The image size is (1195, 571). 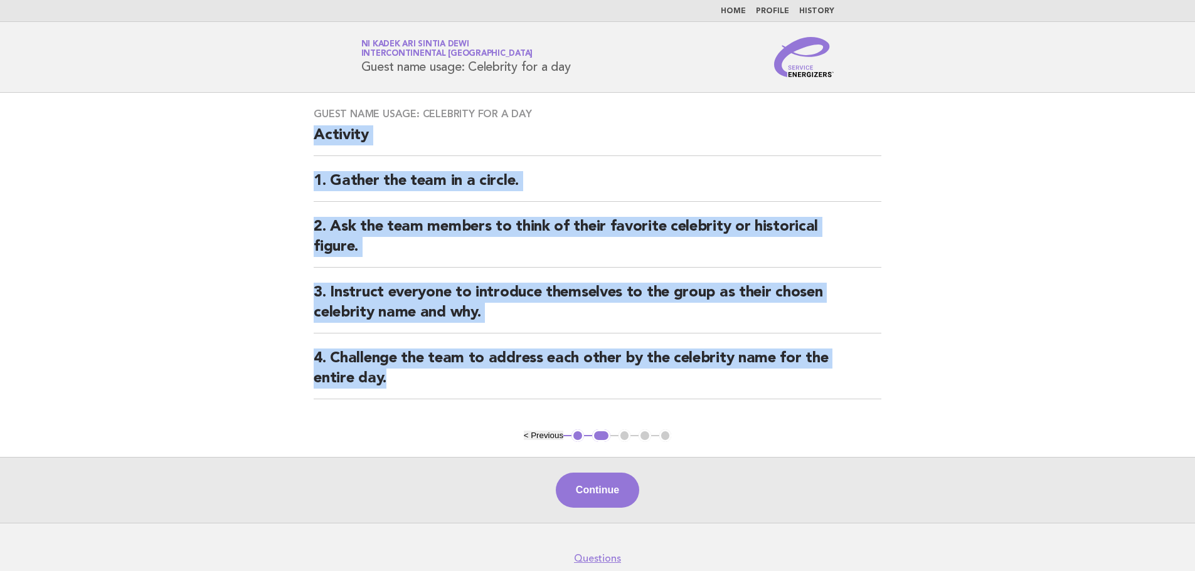 What do you see at coordinates (601, 436) in the screenshot?
I see `button: 2` at bounding box center [601, 436].